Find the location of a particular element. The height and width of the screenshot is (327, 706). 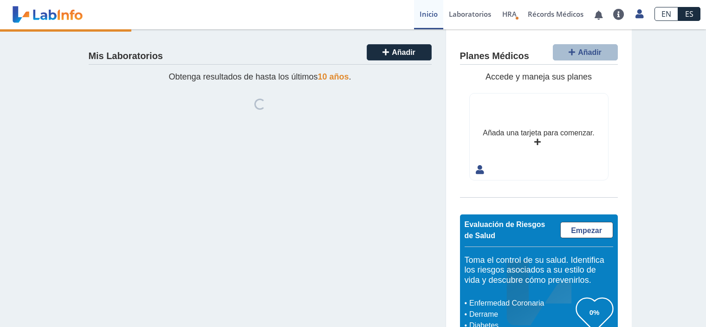

a: ES is located at coordinates (690, 14).